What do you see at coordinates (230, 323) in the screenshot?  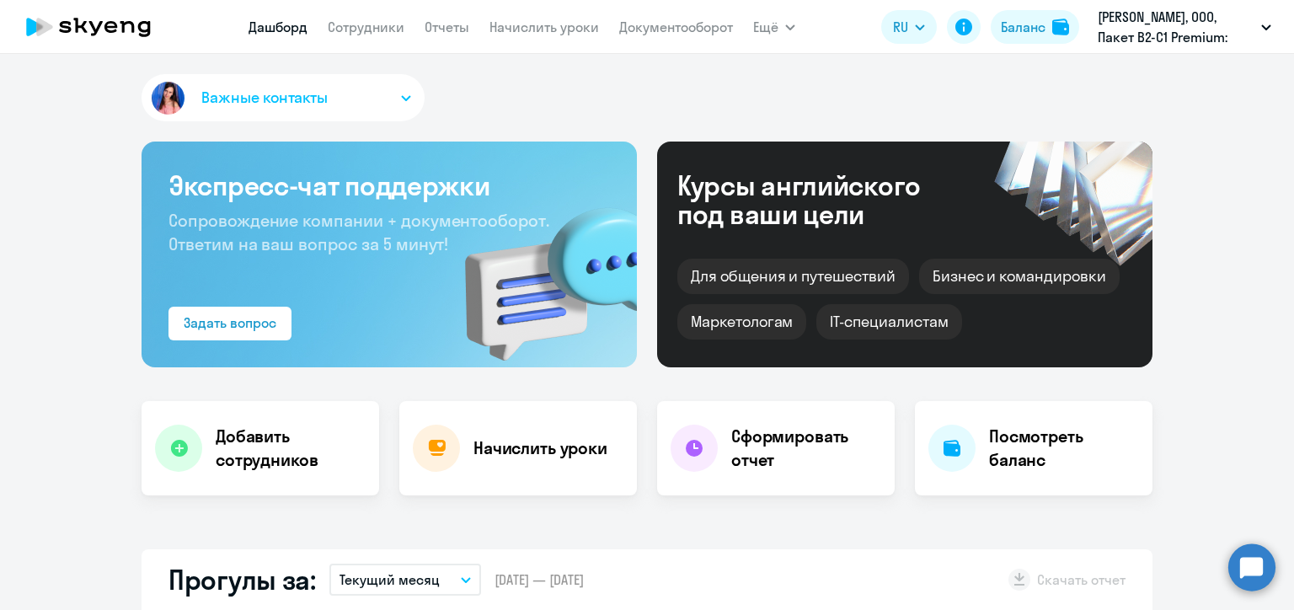 I see `div: Задать вопрос` at bounding box center [230, 323].